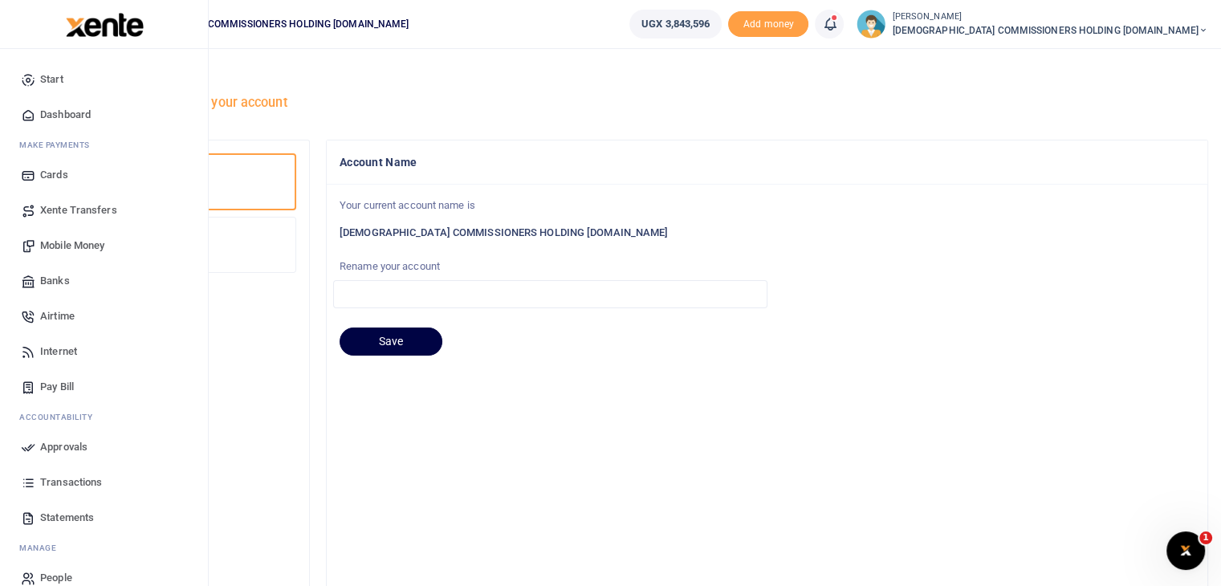 The width and height of the screenshot is (1221, 586). What do you see at coordinates (675, 24) in the screenshot?
I see `li: Wallet ballance` at bounding box center [675, 24].